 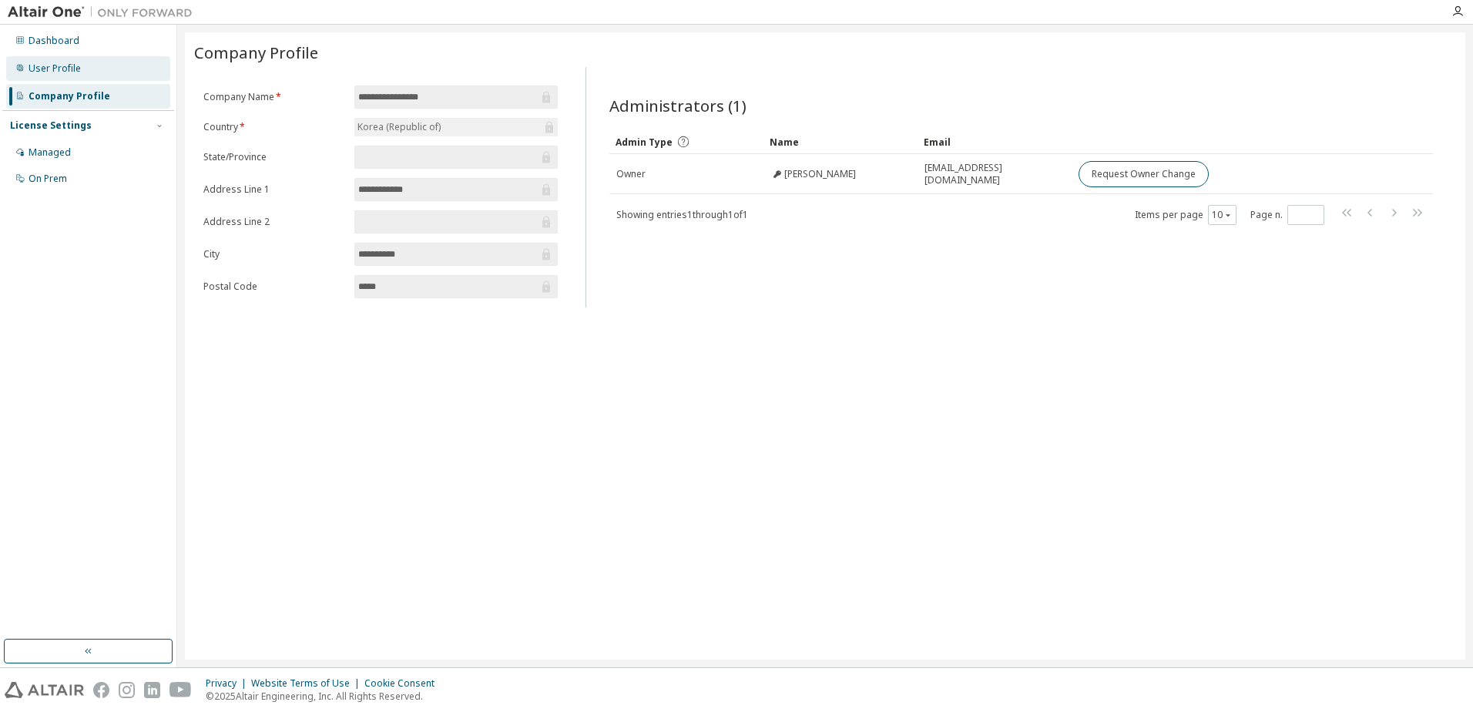 What do you see at coordinates (101, 690) in the screenshot?
I see `img: facebook.svg` at bounding box center [101, 690].